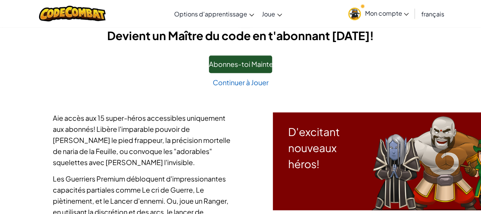 This screenshot has height=214, width=481. Describe the element at coordinates (432, 14) in the screenshot. I see `a: français` at that location.